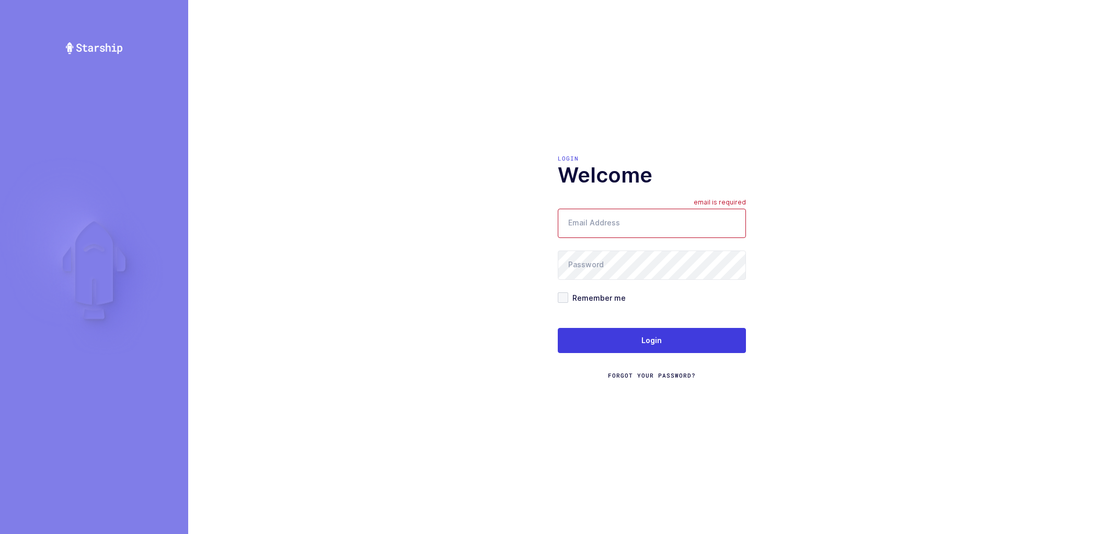  I want to click on div: email is required, so click(720, 203).